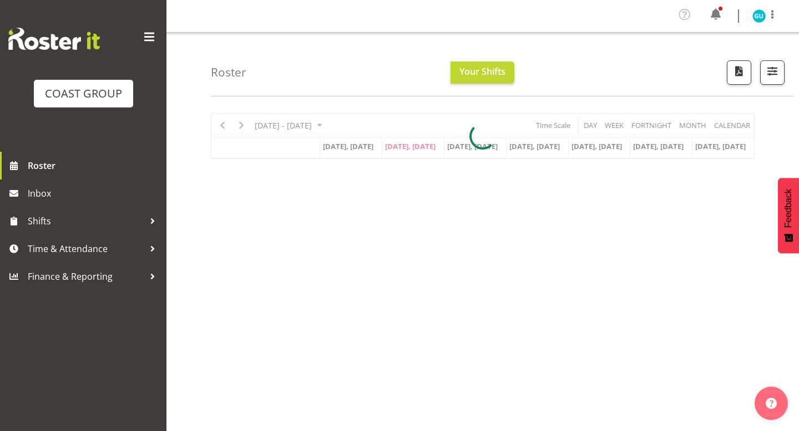 This screenshot has height=431, width=799. What do you see at coordinates (759, 16) in the screenshot?
I see `img: george-unsworth11514.jpg` at bounding box center [759, 16].